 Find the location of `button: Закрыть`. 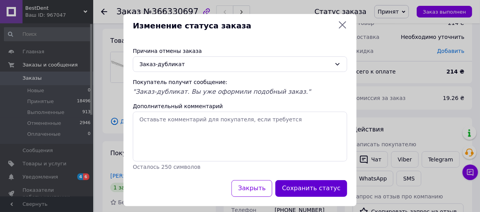

button: Закрыть is located at coordinates (252, 188).